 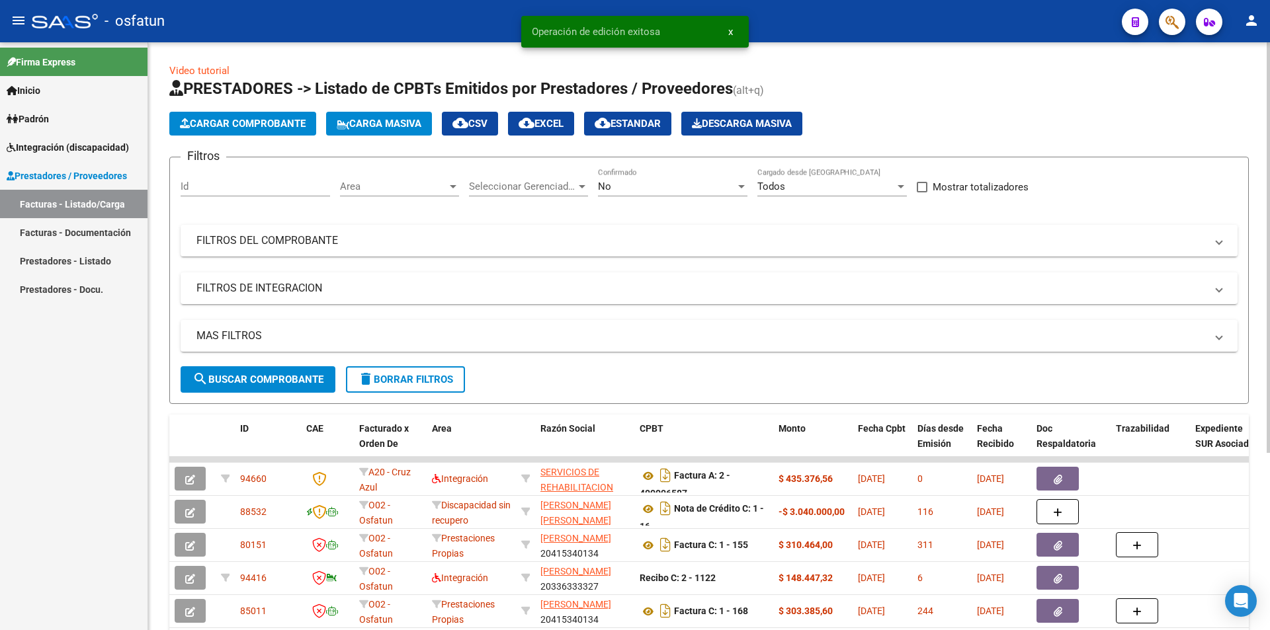 I want to click on span: Fecha Recibido, so click(x=996, y=436).